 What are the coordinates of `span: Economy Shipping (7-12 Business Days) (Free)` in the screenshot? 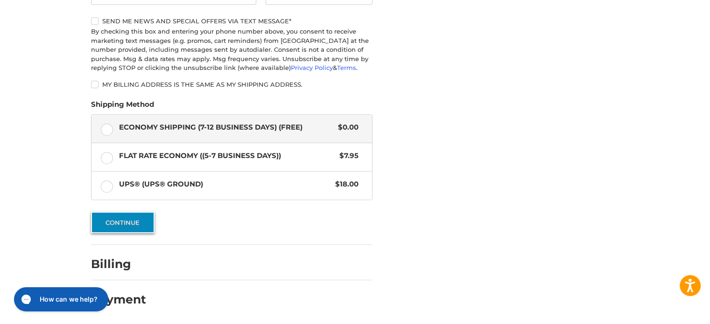 It's located at (226, 127).